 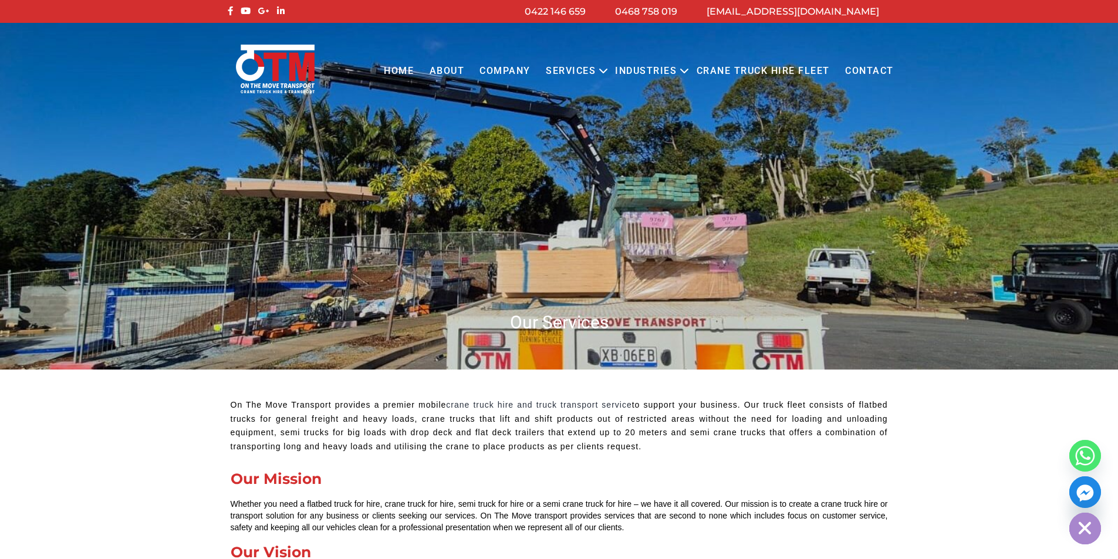 I want to click on a: Contact, so click(x=869, y=71).